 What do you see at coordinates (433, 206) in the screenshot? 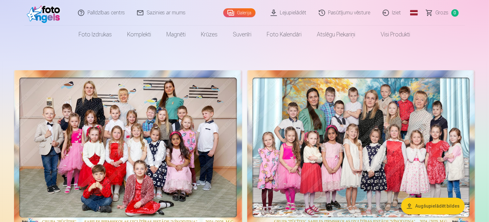
I see `button: Augšupielādēt bildes` at bounding box center [433, 206].